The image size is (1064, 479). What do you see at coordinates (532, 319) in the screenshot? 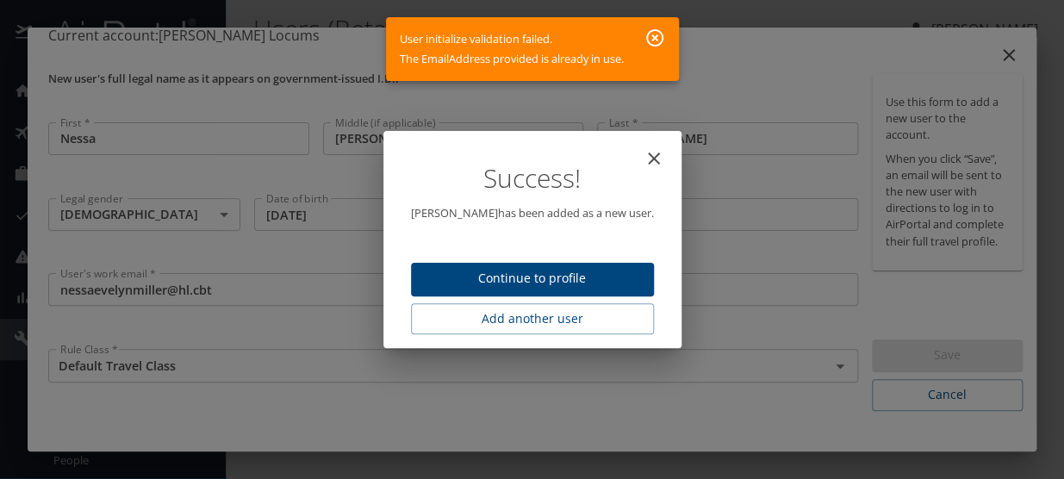
I see `span: Add another user` at bounding box center [532, 319].